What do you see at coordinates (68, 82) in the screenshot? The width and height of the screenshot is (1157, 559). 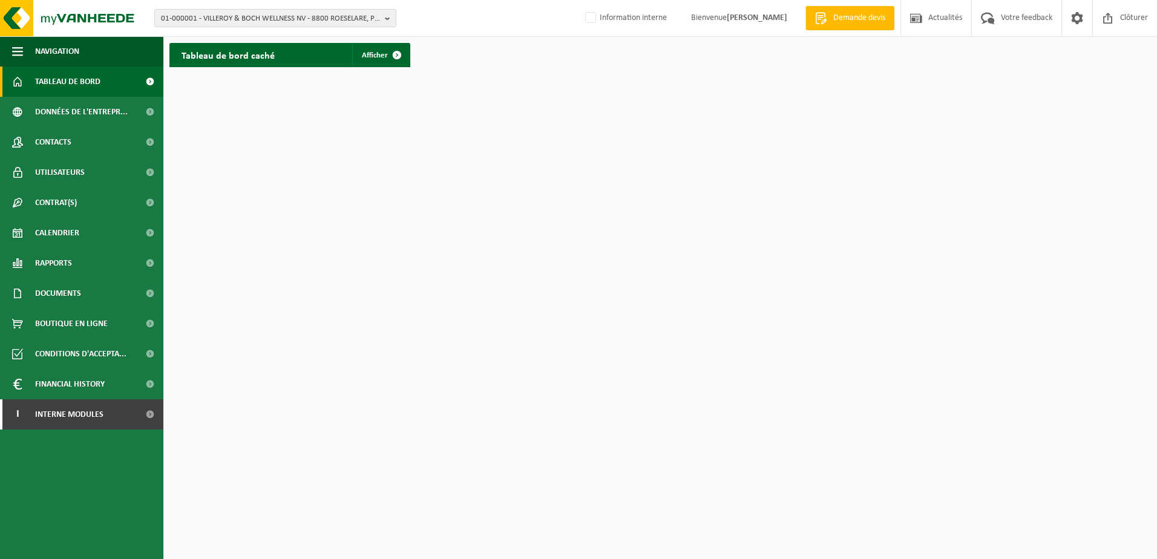 I see `span: Tableau de bord` at bounding box center [68, 82].